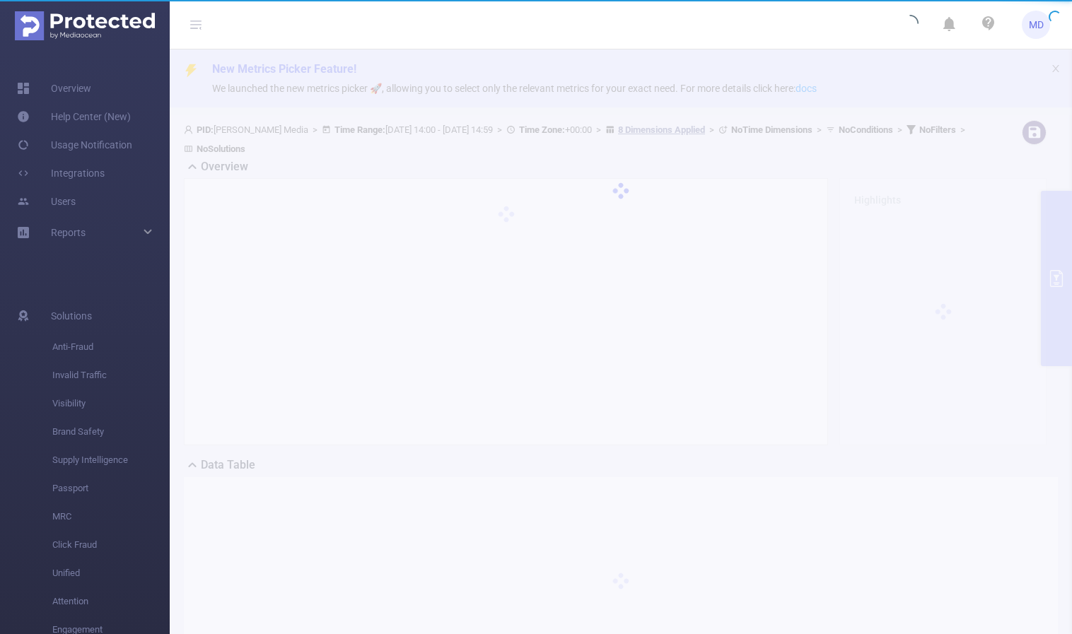 This screenshot has width=1072, height=634. What do you see at coordinates (46, 202) in the screenshot?
I see `a: Users` at bounding box center [46, 202].